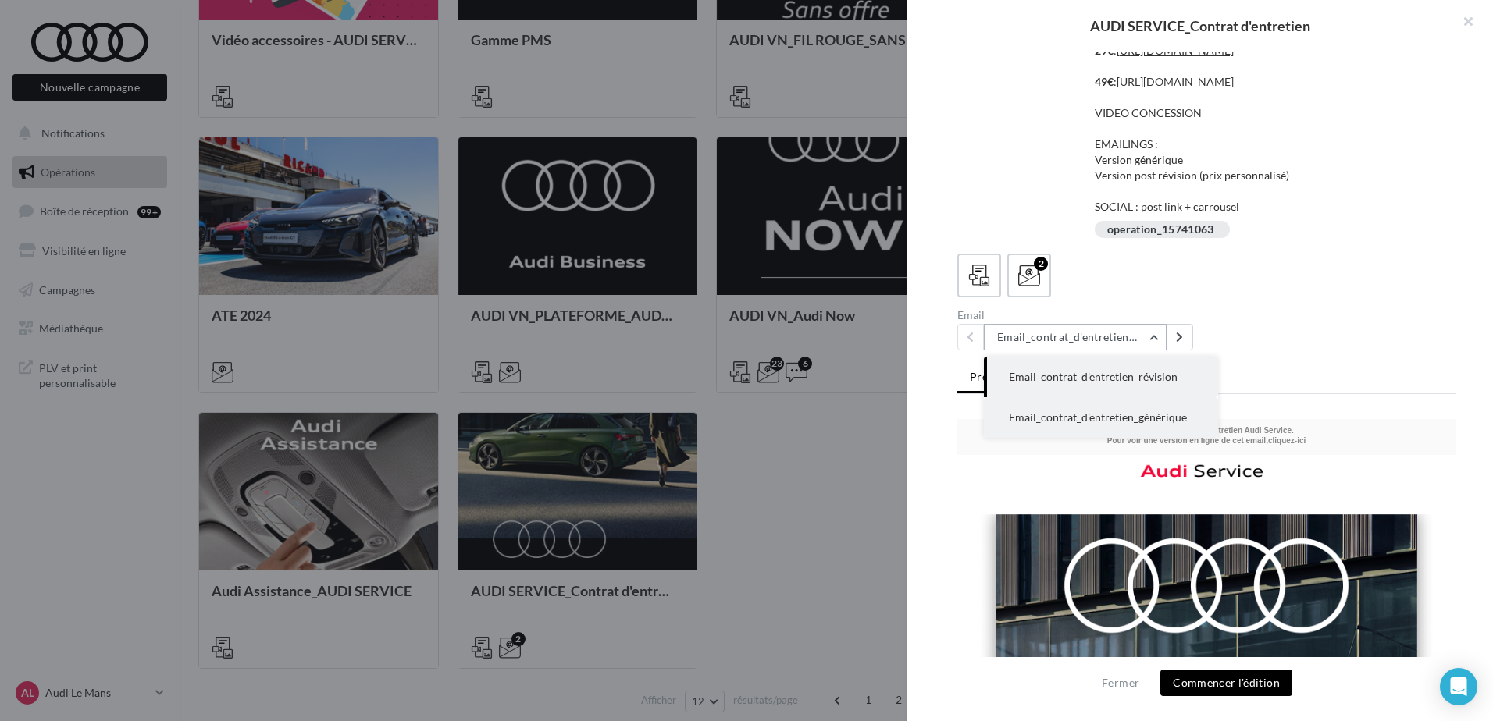  Describe the element at coordinates (1098, 417) in the screenshot. I see `span: Email_contrat_d'entretien_générique` at that location.